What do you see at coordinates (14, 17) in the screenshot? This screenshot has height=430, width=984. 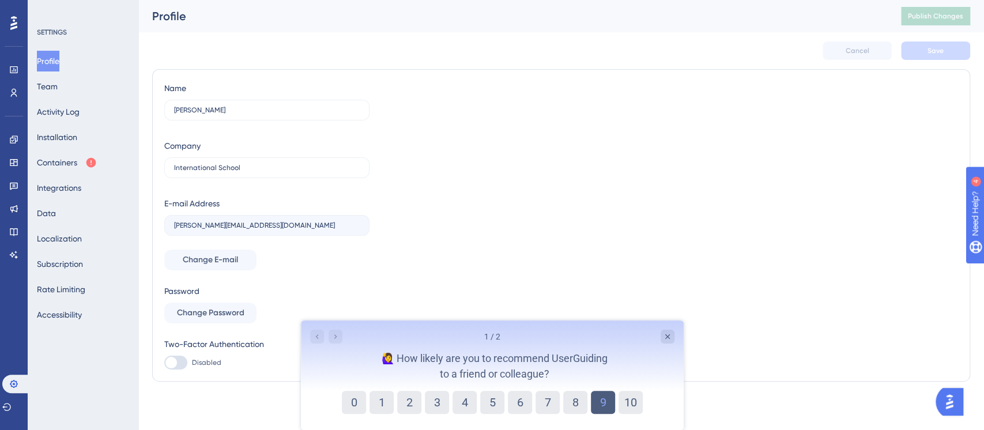 I see `img: launcher-image-alternative-text` at bounding box center [14, 17].